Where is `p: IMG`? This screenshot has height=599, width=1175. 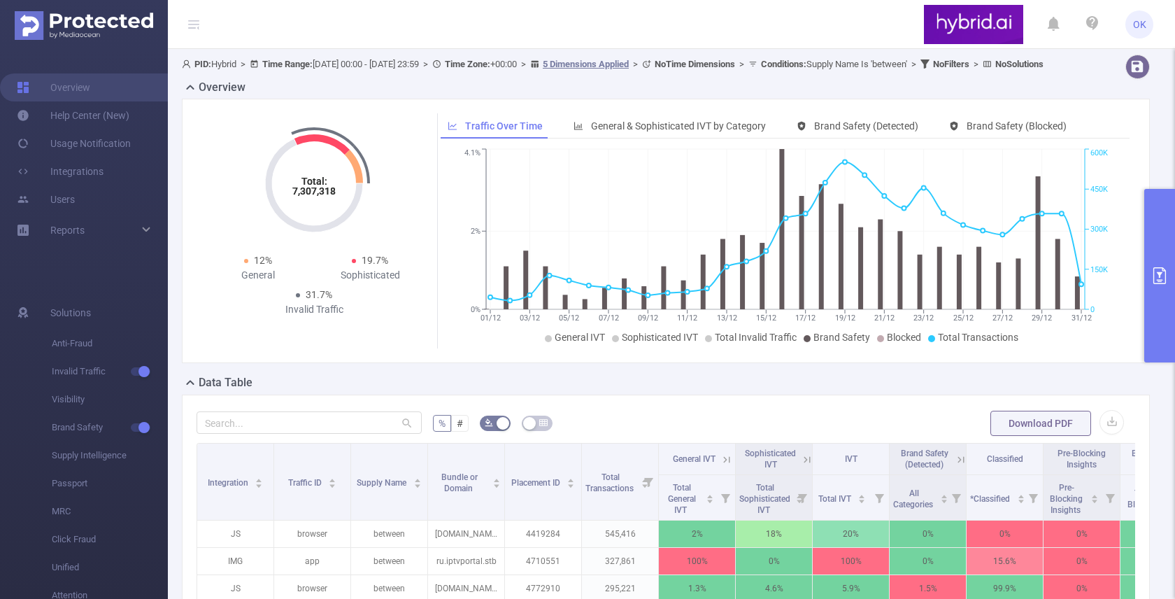 p: IMG is located at coordinates (235, 561).